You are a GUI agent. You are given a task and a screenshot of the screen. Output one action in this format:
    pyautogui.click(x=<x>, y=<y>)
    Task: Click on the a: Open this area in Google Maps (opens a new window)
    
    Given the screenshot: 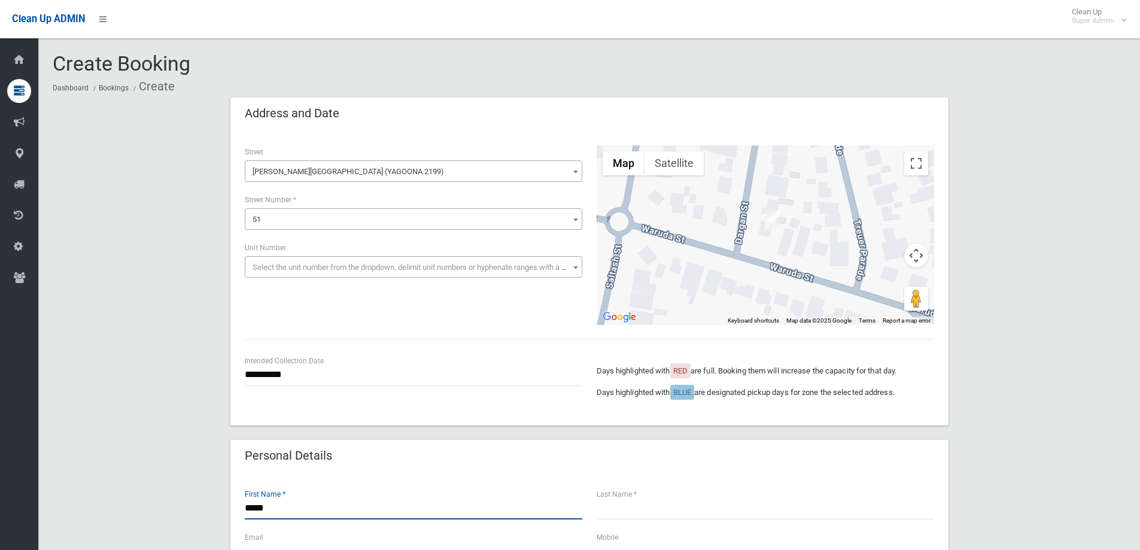 What is the action you would take?
    pyautogui.click(x=619, y=317)
    